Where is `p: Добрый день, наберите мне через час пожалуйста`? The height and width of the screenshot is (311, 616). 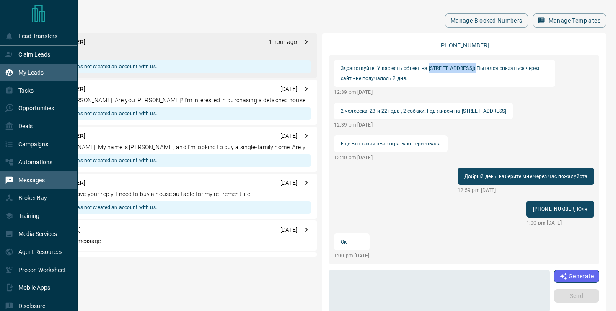
p: Добрый день, наберите мне через час пожалуйста is located at coordinates (526, 176).